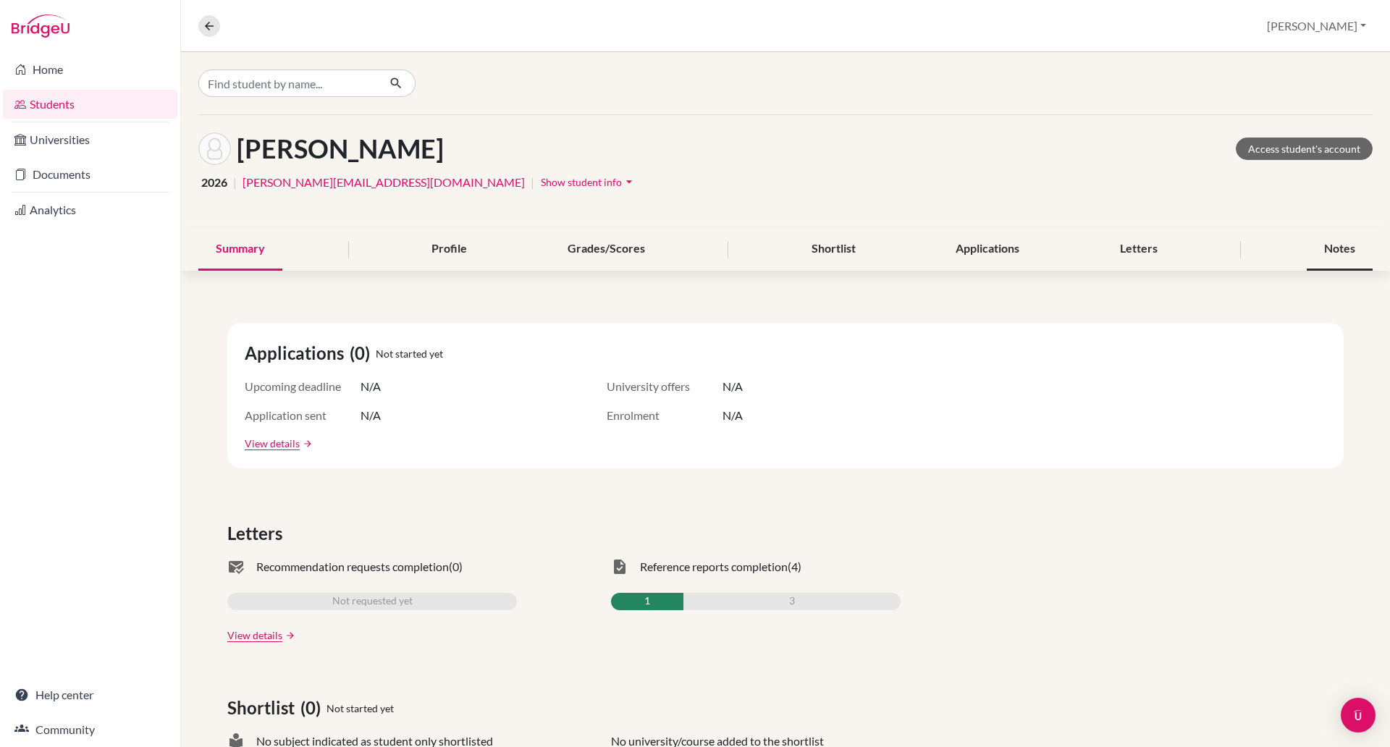 Image resolution: width=1390 pixels, height=747 pixels. Describe the element at coordinates (647, 601) in the screenshot. I see `span: 1` at that location.